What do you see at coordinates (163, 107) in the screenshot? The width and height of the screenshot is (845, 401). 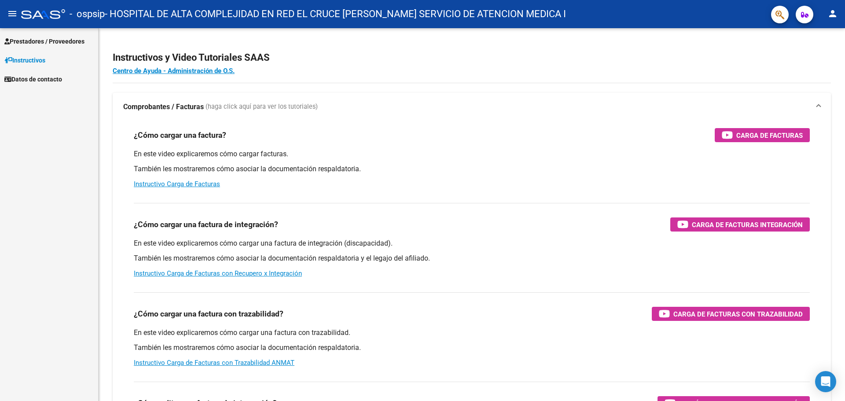 I see `strong: Comprobantes / Facturas` at bounding box center [163, 107].